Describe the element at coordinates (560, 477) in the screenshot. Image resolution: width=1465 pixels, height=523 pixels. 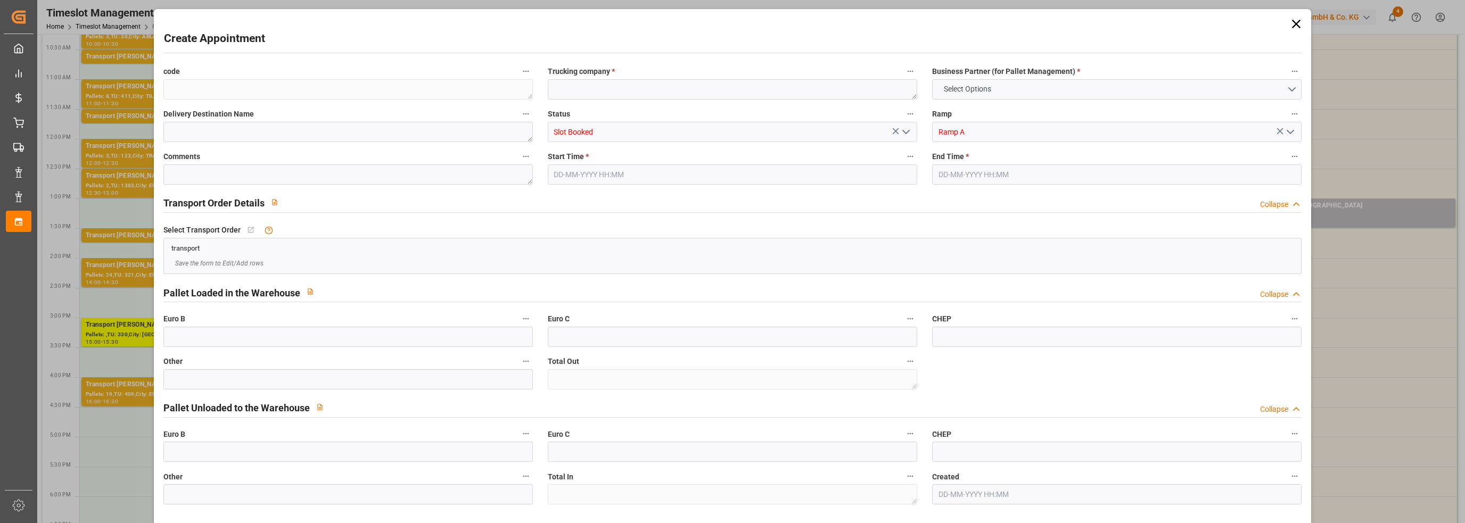
I see `span: Total In` at that location.